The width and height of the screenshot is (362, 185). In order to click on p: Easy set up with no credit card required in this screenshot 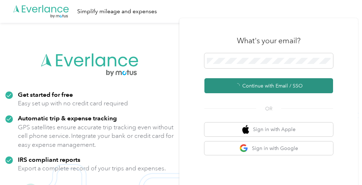, I will do `click(73, 103)`.